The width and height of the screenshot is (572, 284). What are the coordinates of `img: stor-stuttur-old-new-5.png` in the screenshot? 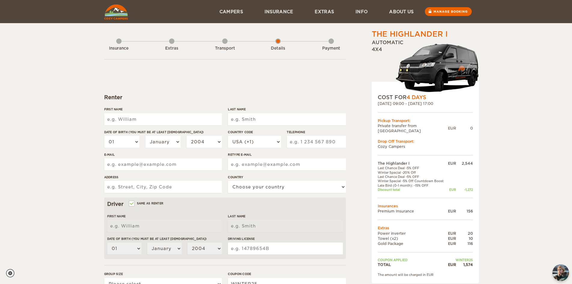 It's located at (437, 67).